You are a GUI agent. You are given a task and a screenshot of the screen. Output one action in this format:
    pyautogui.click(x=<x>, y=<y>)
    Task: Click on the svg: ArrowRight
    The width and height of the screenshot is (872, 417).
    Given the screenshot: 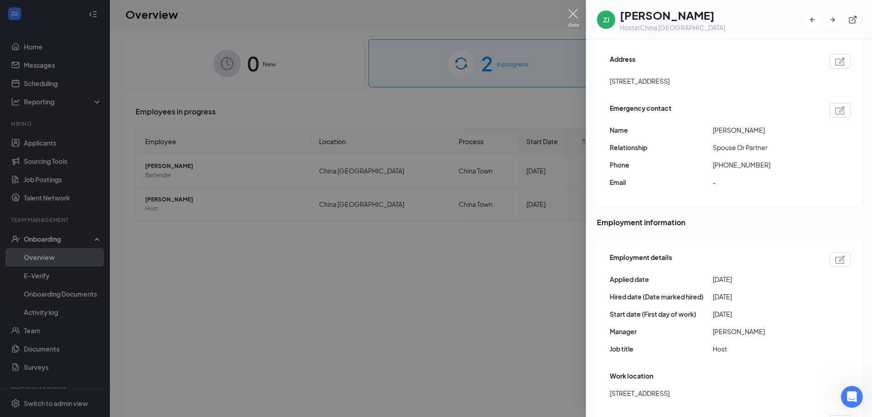 What is the action you would take?
    pyautogui.click(x=833, y=20)
    